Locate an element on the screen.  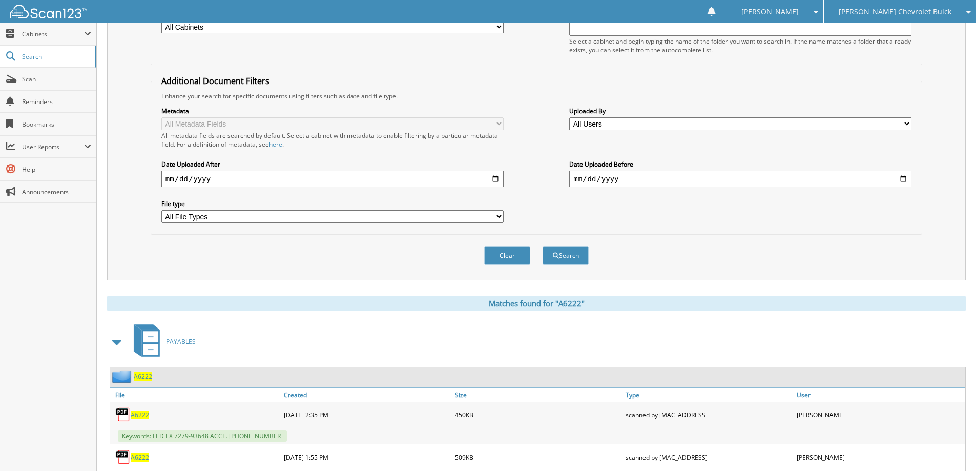
input: start is located at coordinates (332, 179).